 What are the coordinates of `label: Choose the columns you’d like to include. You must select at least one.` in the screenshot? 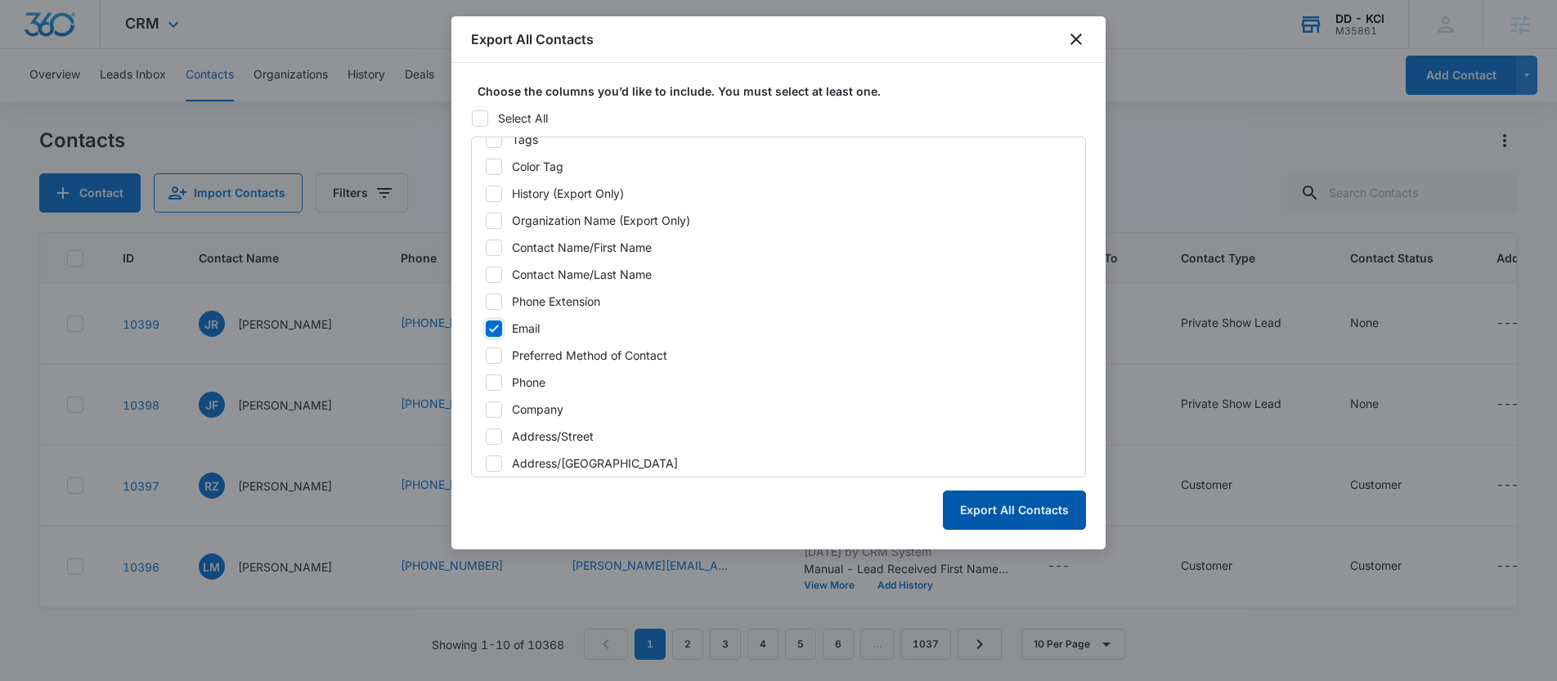 It's located at (785, 91).